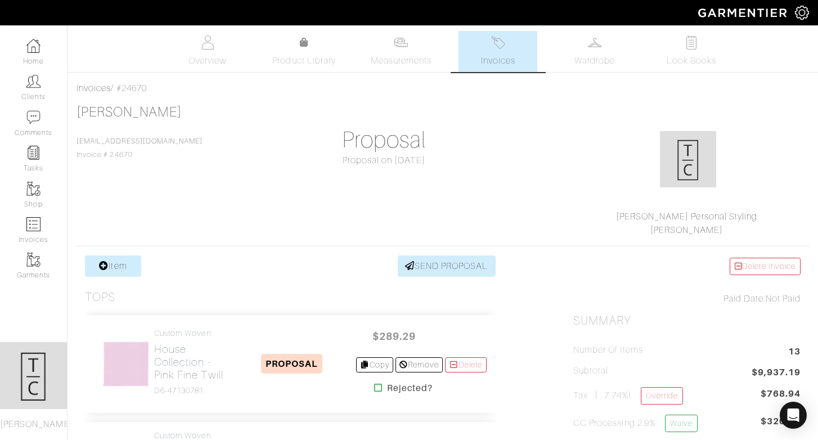 The height and width of the screenshot is (440, 818). What do you see at coordinates (466, 365) in the screenshot?
I see `a: Delete` at bounding box center [466, 365].